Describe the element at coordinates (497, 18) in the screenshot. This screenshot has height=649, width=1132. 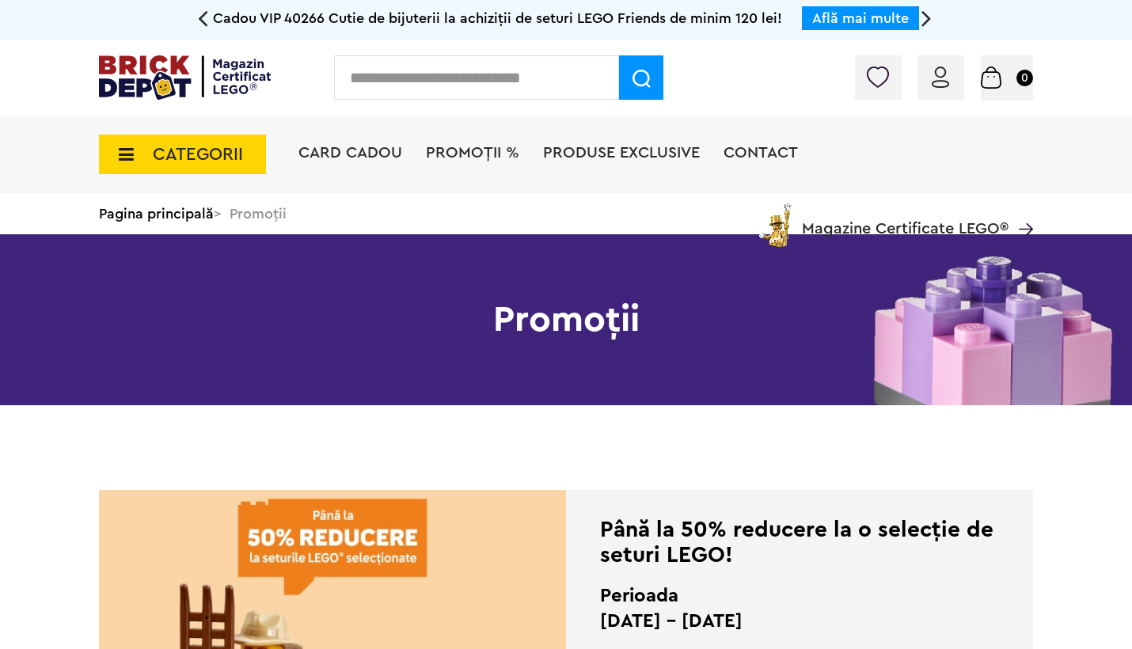
I see `span: Cadou VIP 40266 Cutie de bijuterii la achiziții de seturi LEGO Friends de minim 120 lei!` at that location.